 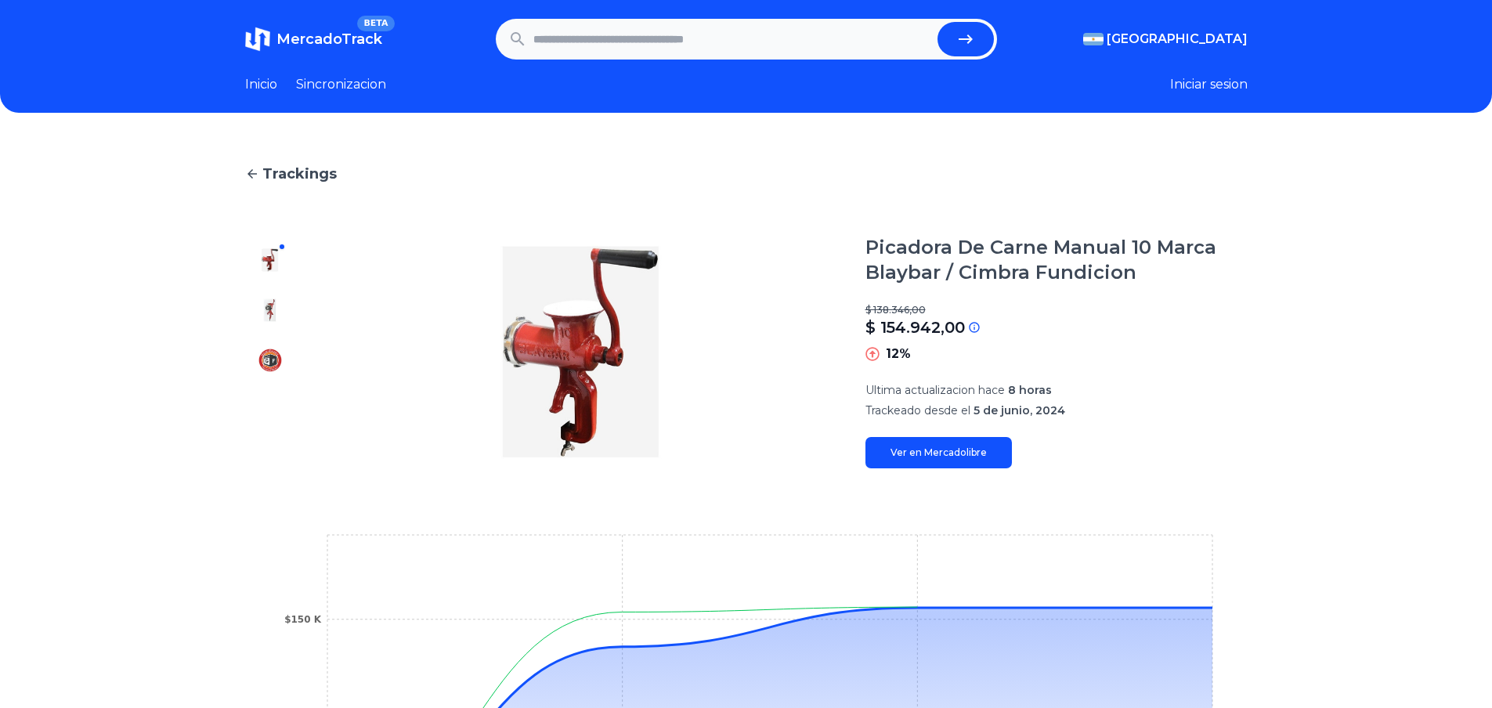 I want to click on a: Inicio, so click(x=261, y=85).